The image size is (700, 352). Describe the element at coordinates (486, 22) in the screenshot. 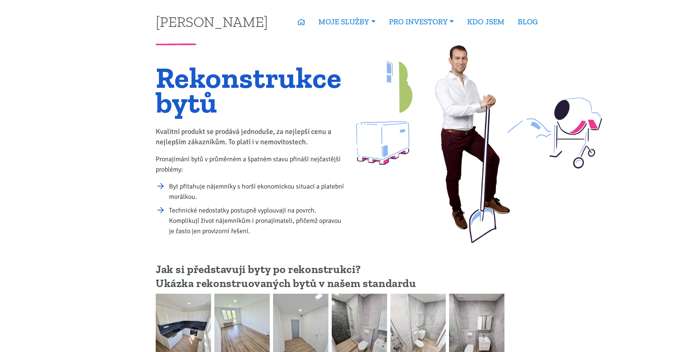

I see `a: KDO JSEM` at that location.